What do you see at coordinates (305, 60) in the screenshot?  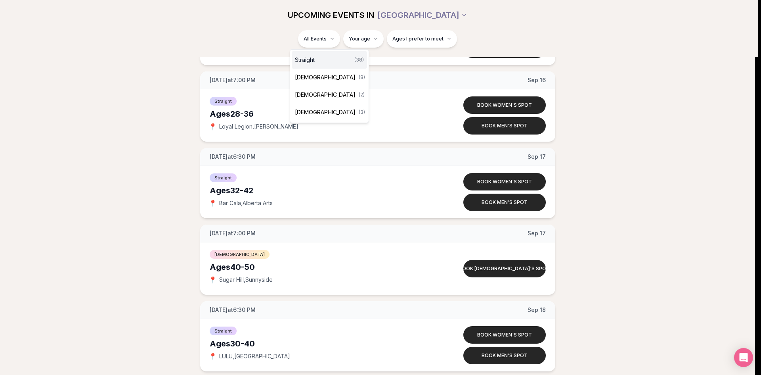 I see `span: Straight` at bounding box center [305, 60].